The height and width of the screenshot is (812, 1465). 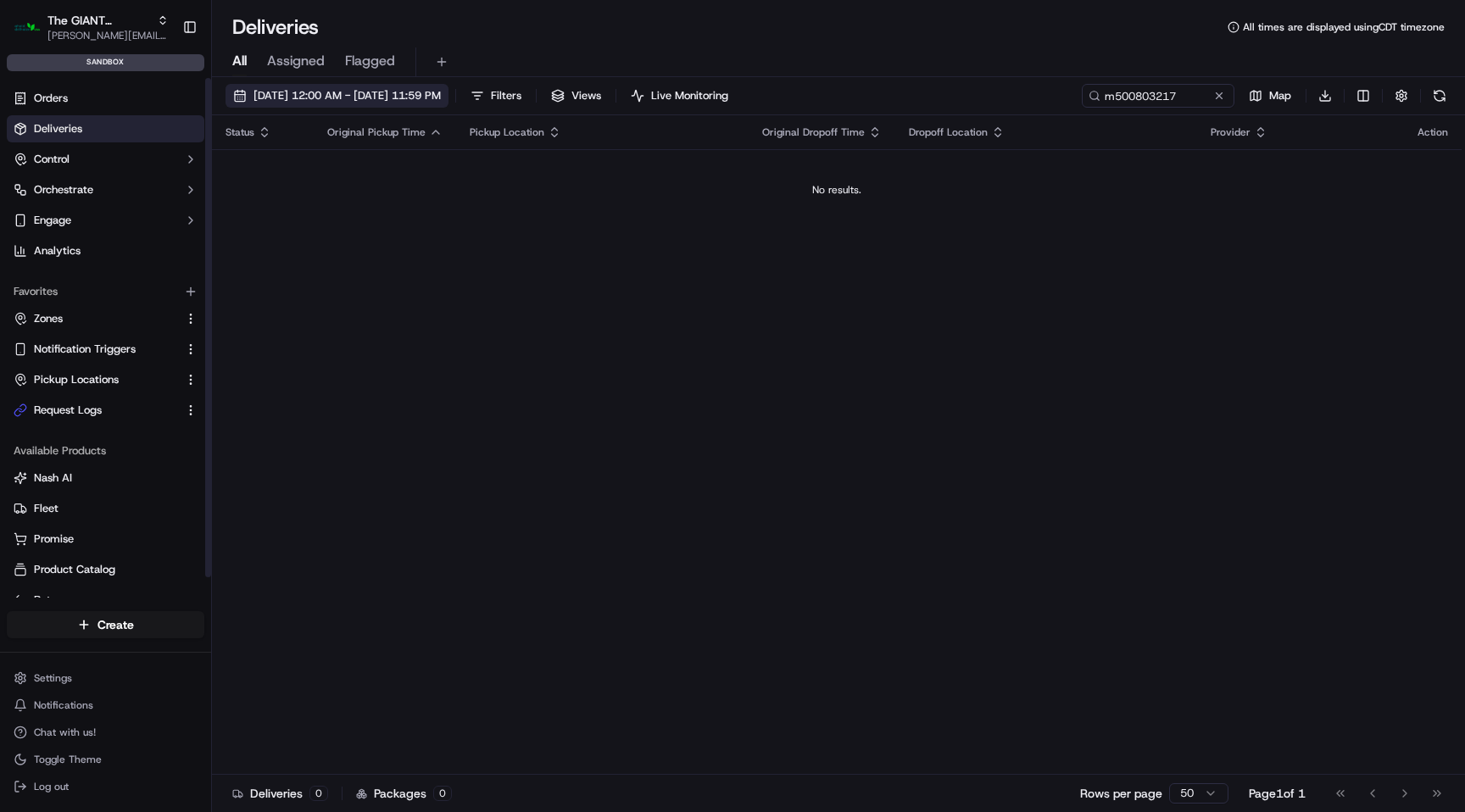 What do you see at coordinates (105, 759) in the screenshot?
I see `button: Toggle Theme` at bounding box center [105, 759].